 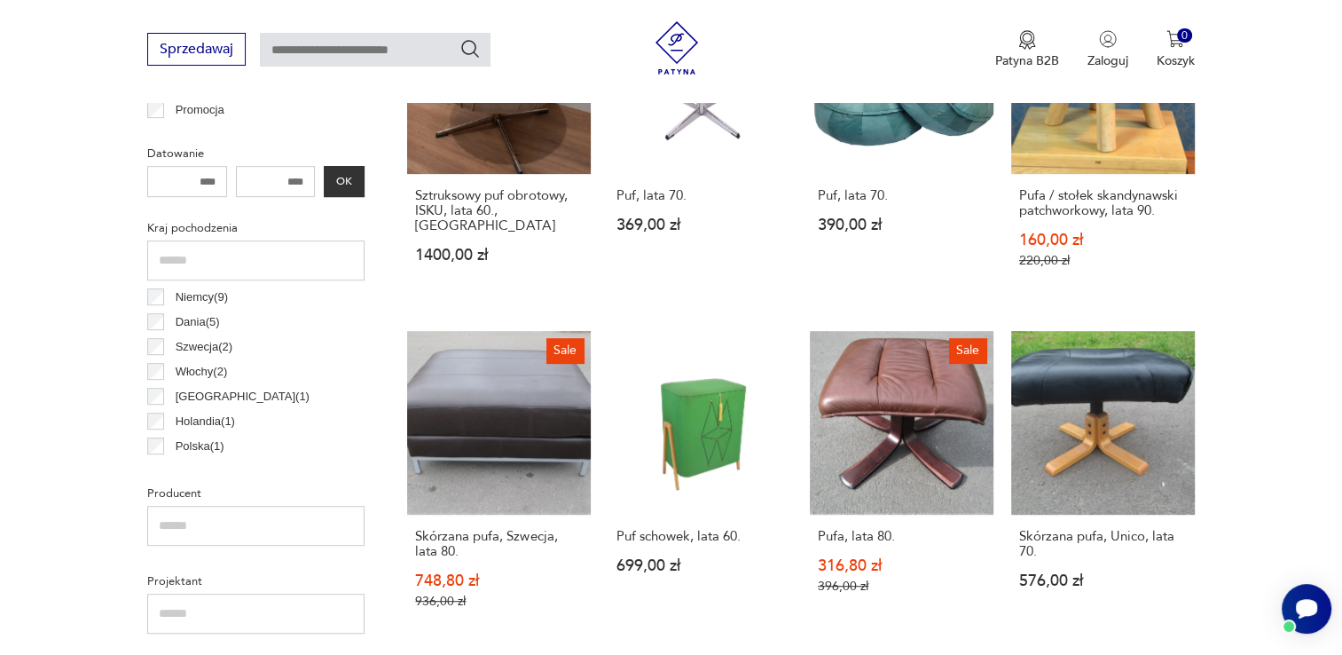 I want to click on h3: Skórzana pufa, Unico, lata 70., so click(x=1103, y=544).